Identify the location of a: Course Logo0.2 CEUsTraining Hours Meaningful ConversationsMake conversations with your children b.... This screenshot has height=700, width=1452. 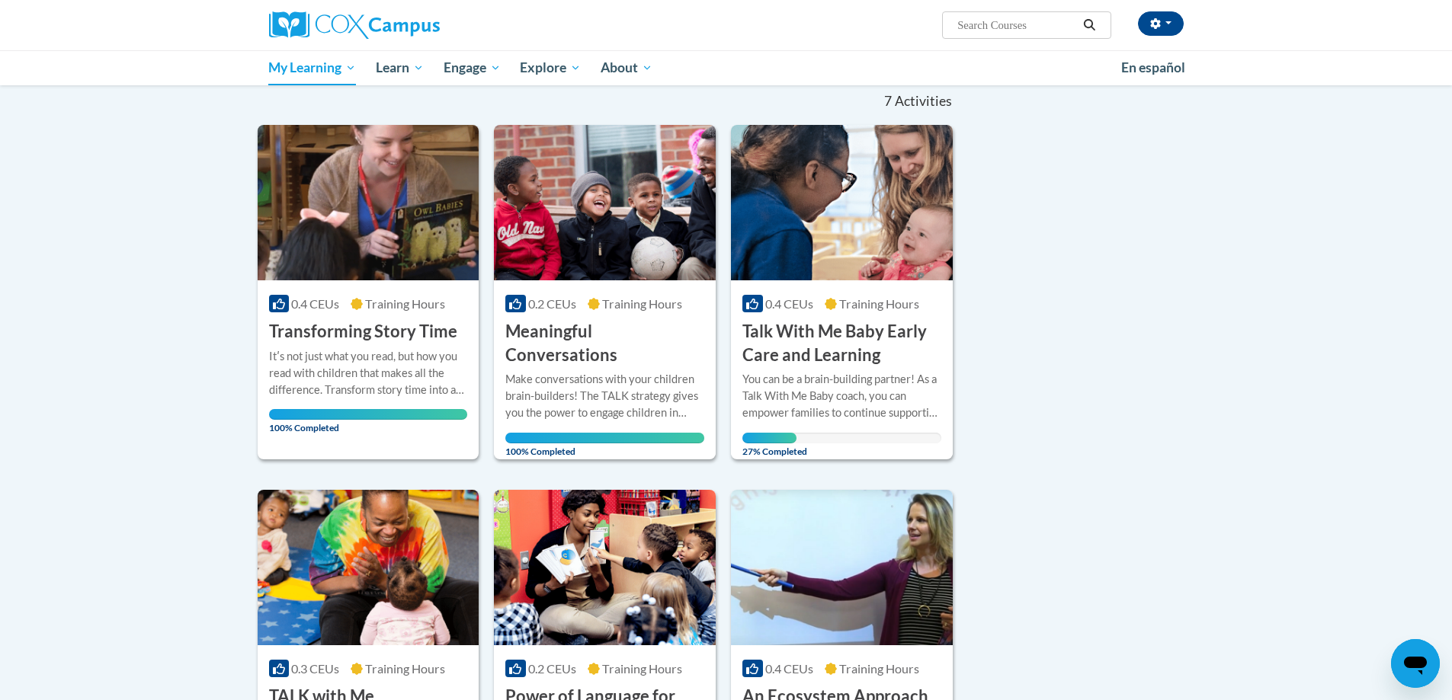
(604, 292).